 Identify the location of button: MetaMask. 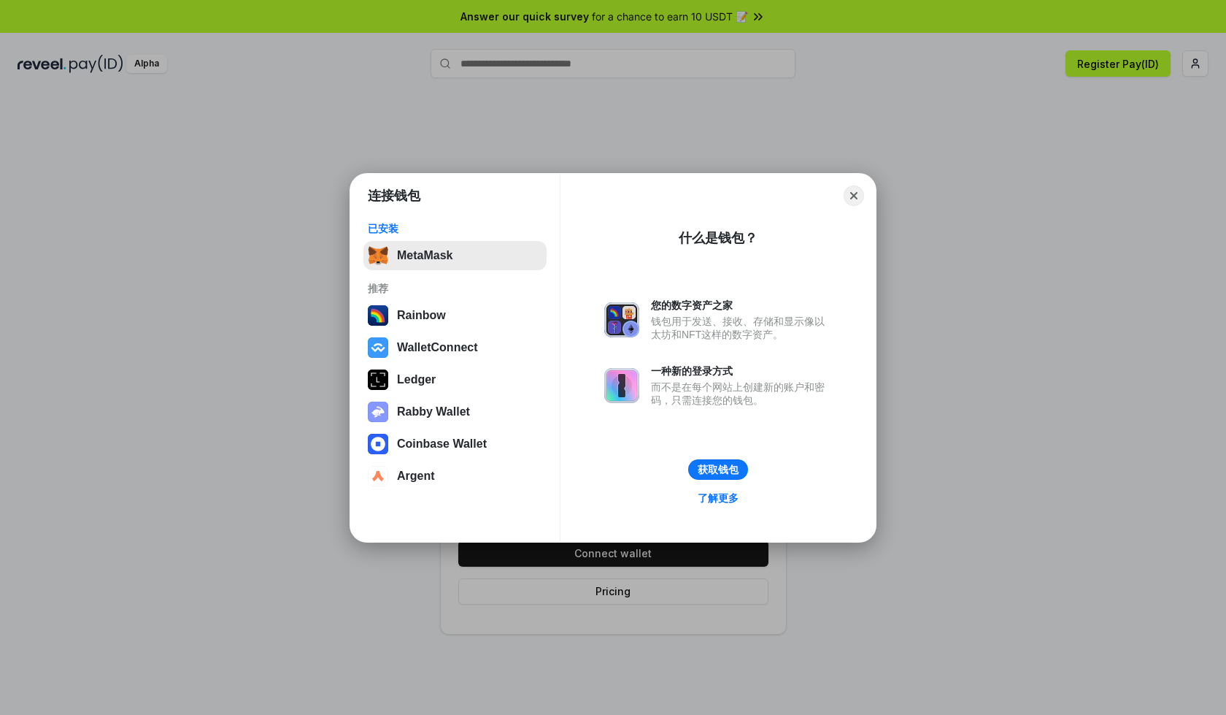
(455, 255).